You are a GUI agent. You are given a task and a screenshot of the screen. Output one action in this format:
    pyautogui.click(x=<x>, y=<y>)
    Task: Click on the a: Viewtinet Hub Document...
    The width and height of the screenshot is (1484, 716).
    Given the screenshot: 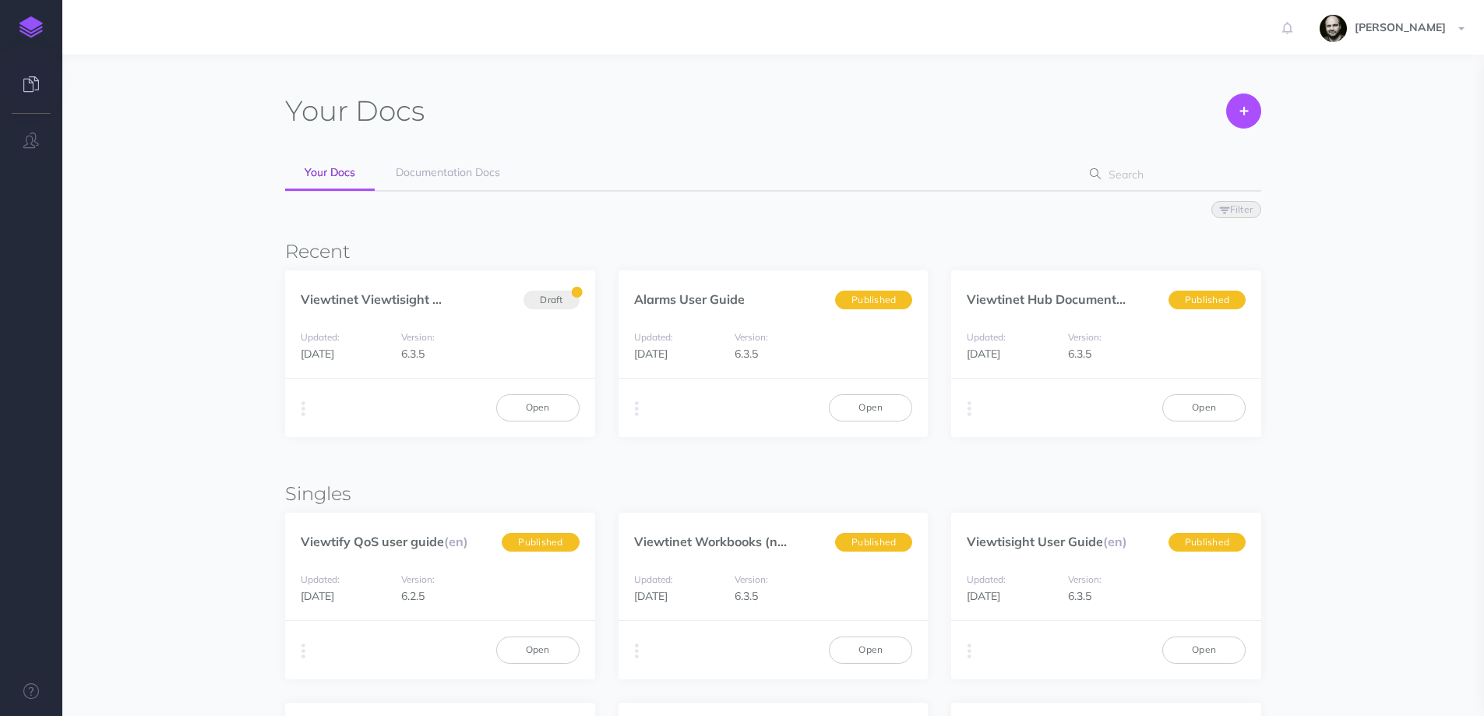 What is the action you would take?
    pyautogui.click(x=1046, y=299)
    